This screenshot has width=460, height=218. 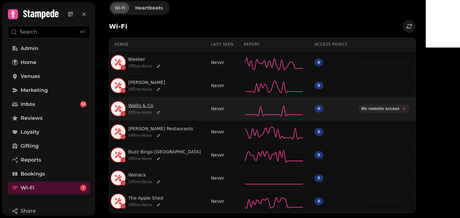 I want to click on span: Reviews, so click(x=31, y=118).